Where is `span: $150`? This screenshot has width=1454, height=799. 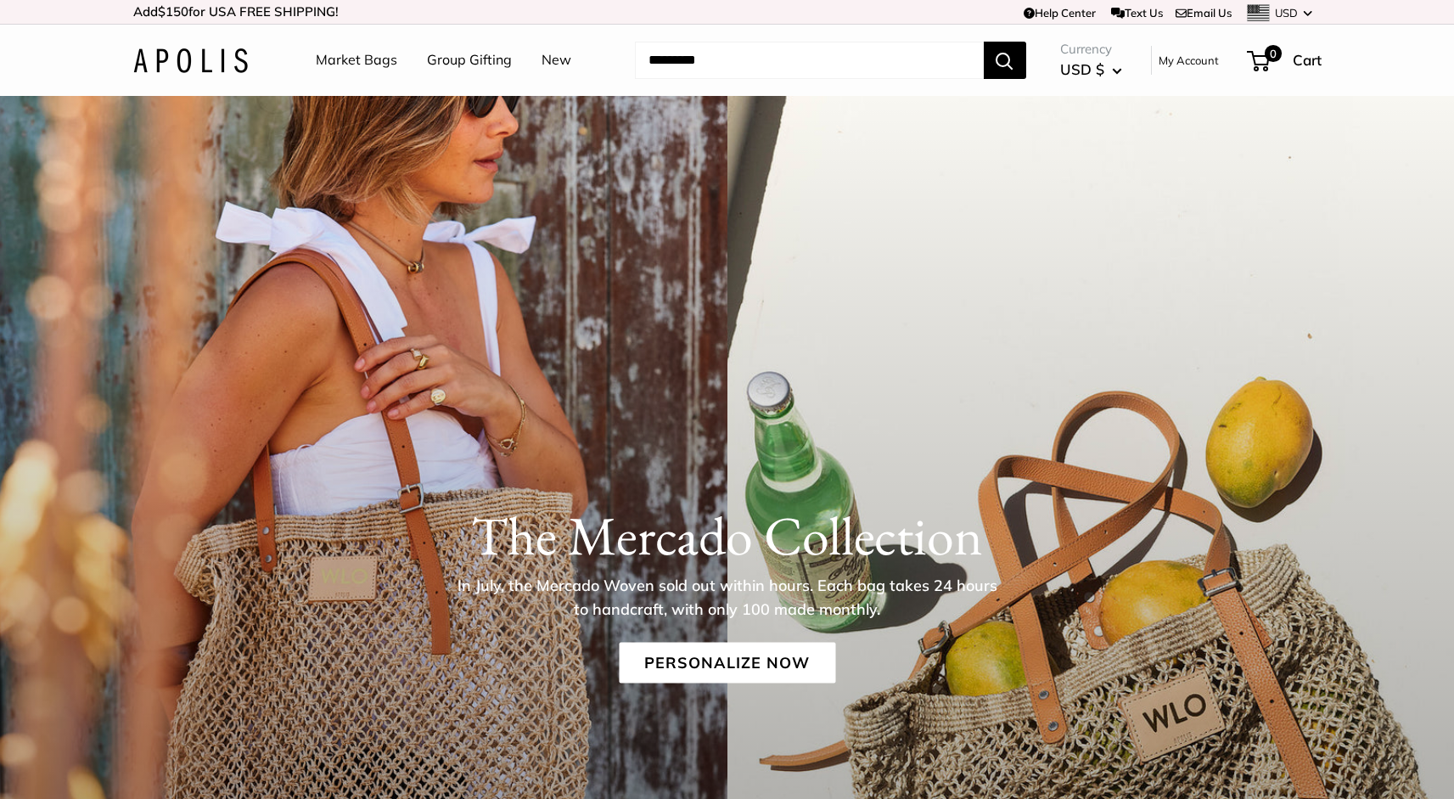 span: $150 is located at coordinates (173, 11).